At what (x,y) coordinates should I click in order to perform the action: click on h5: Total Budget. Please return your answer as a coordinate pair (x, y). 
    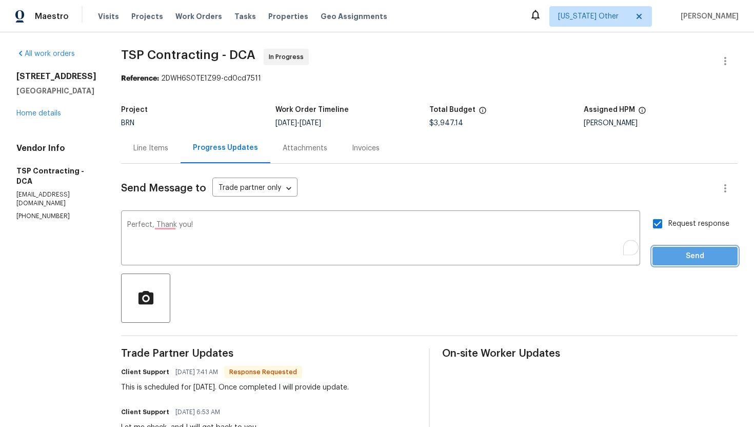
    Looking at the image, I should click on (452, 110).